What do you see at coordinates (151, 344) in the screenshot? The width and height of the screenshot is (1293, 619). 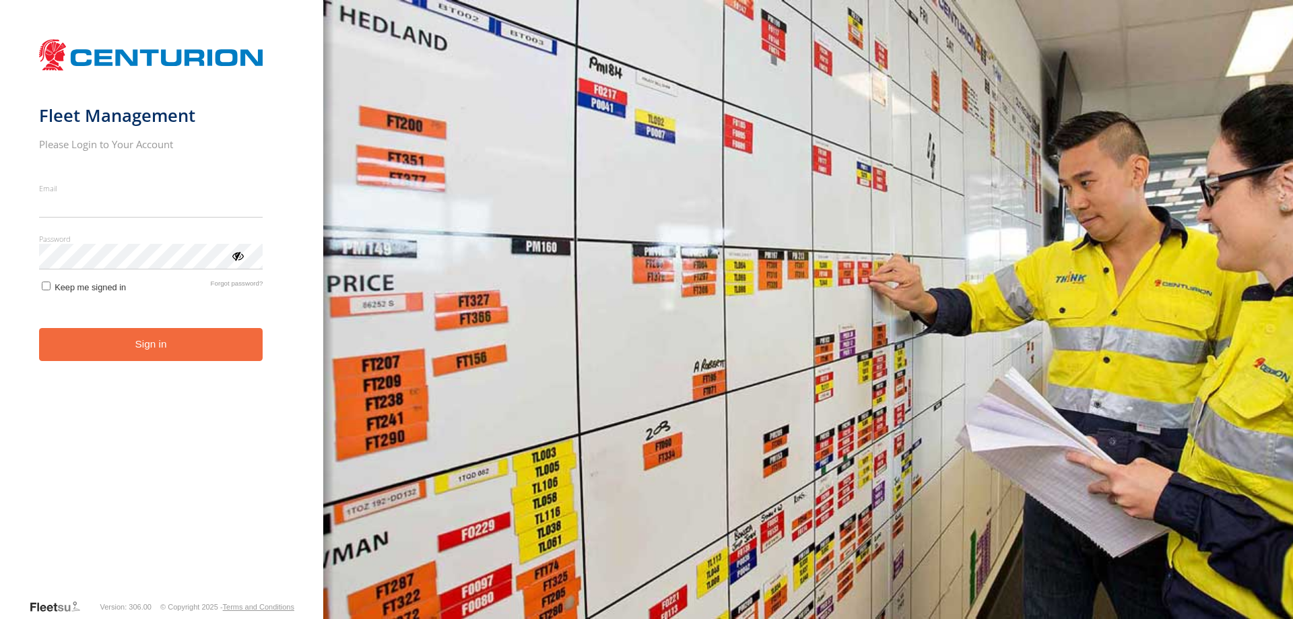 I see `button: Sign in` at bounding box center [151, 344].